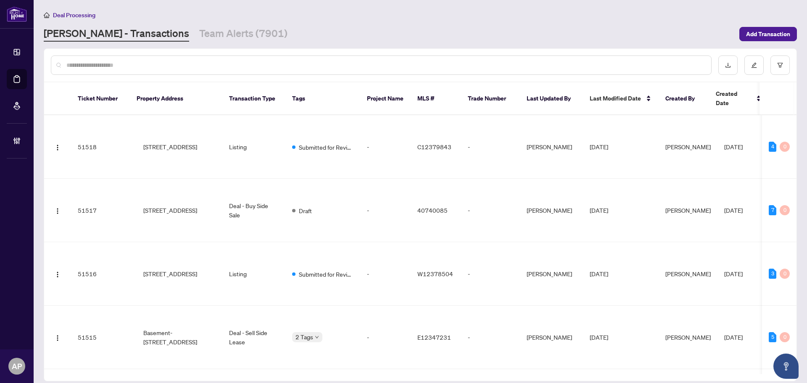 The height and width of the screenshot is (383, 807). What do you see at coordinates (434, 337) in the screenshot?
I see `span: E12347231` at bounding box center [434, 337].